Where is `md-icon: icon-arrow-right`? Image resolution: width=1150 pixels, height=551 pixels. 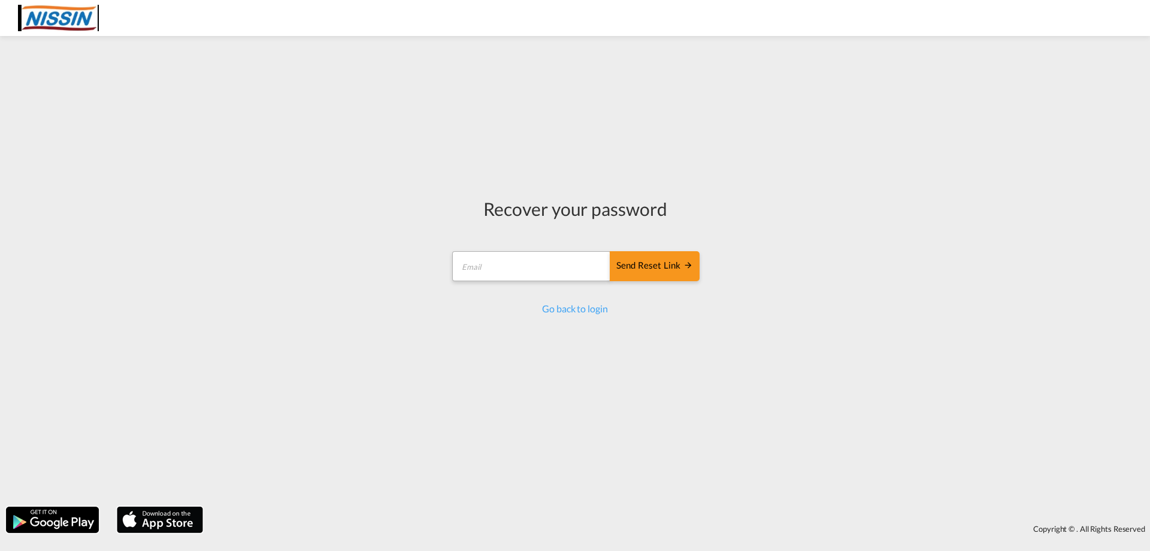
md-icon: icon-arrow-right is located at coordinates (688, 265).